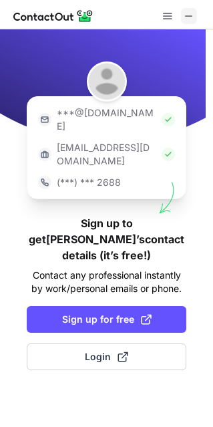 The width and height of the screenshot is (213, 427). I want to click on span: Sign up for free, so click(107, 319).